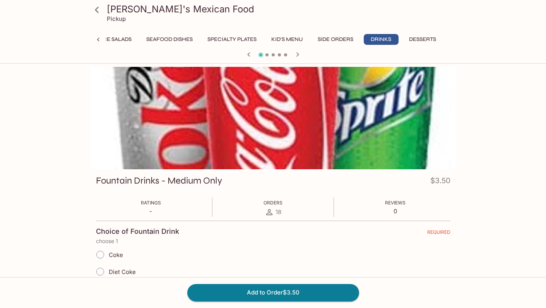 The image size is (546, 308). Describe the element at coordinates (116, 19) in the screenshot. I see `p: Pickup` at that location.